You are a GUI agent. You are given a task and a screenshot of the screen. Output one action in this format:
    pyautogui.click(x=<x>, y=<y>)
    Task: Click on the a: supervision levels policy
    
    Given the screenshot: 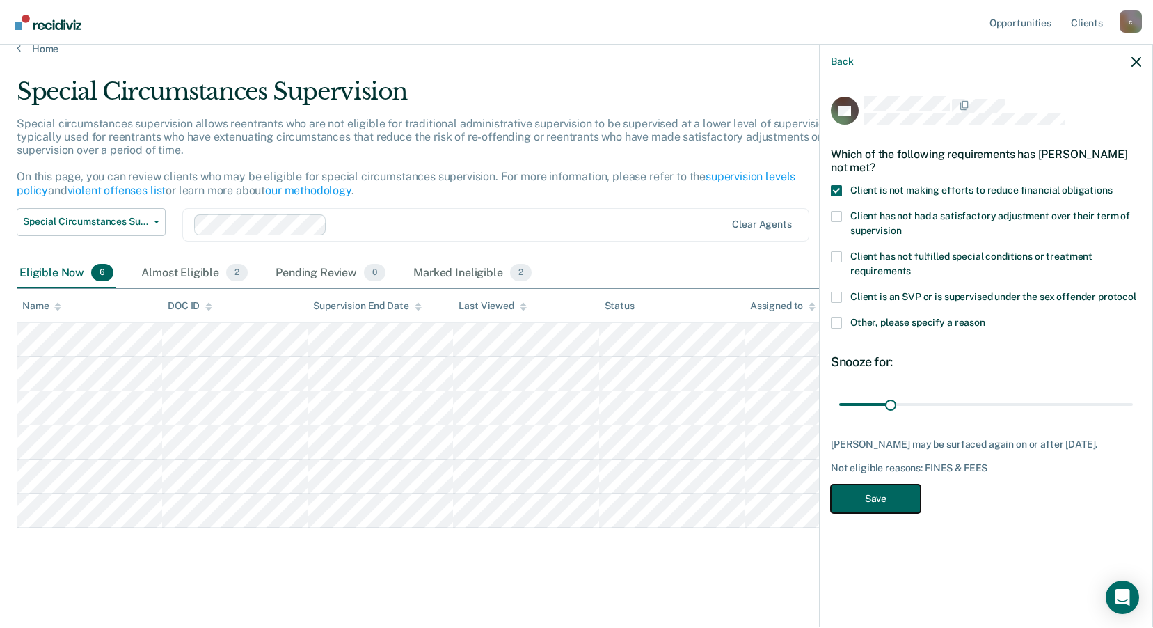 What is the action you would take?
    pyautogui.click(x=406, y=183)
    